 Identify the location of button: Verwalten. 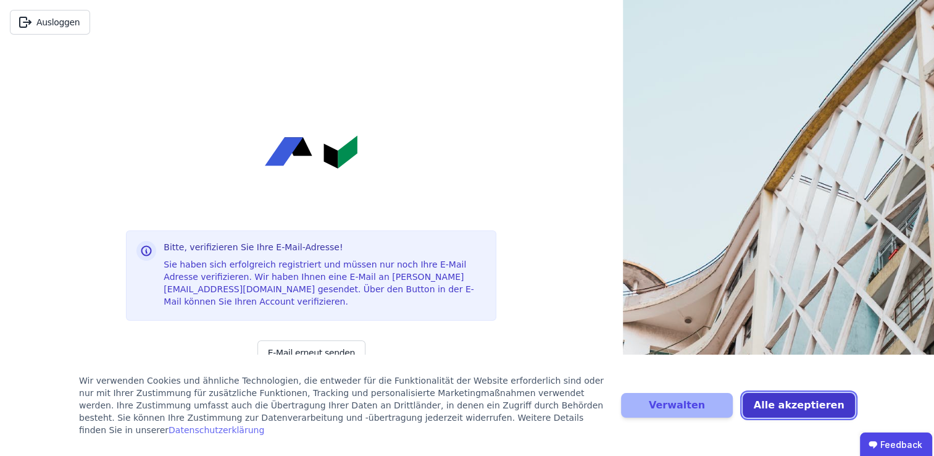
(678, 405).